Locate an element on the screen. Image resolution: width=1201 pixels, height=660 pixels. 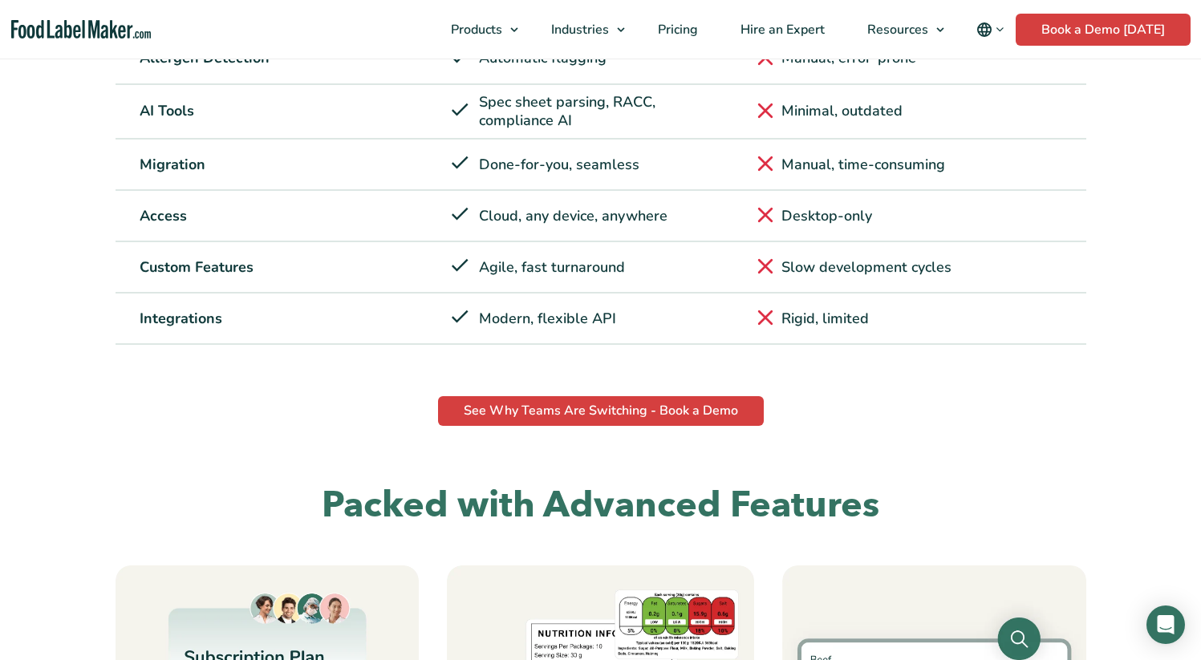
button: Change language is located at coordinates (990, 30).